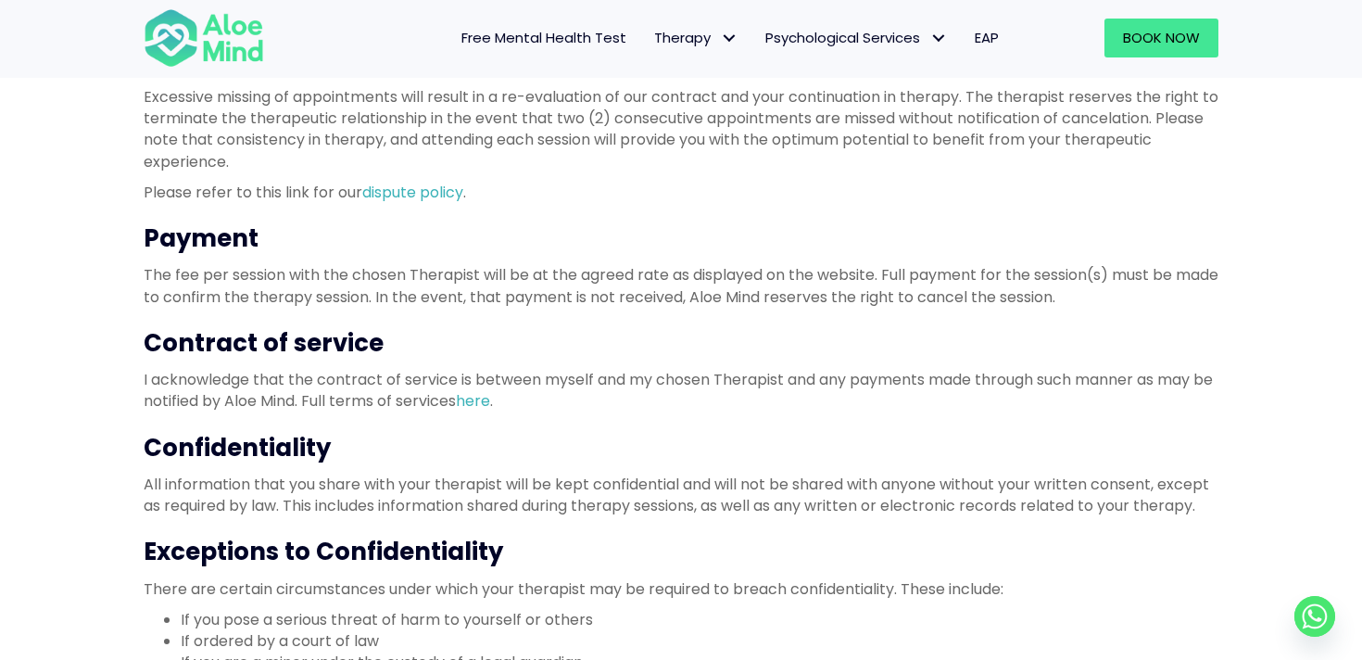 Image resolution: width=1362 pixels, height=660 pixels. What do you see at coordinates (1161, 37) in the screenshot?
I see `span: Book Now` at bounding box center [1161, 37].